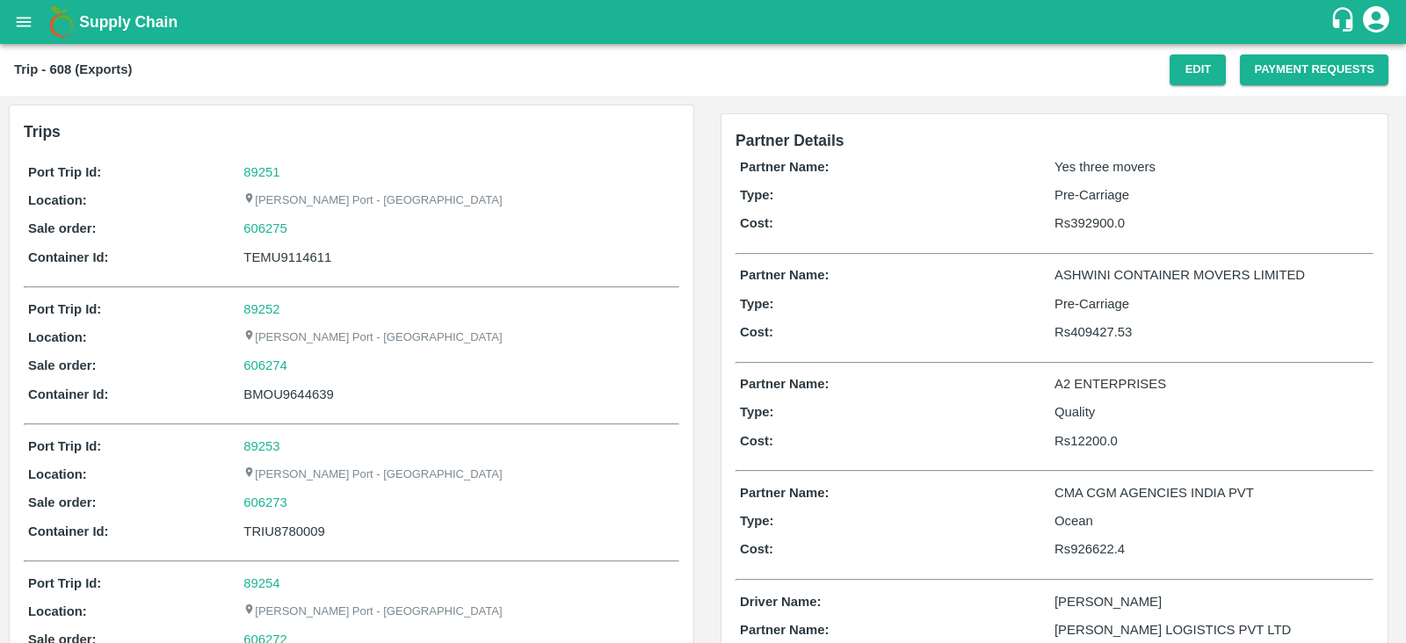 Image resolution: width=1406 pixels, height=643 pixels. Describe the element at coordinates (704, 22) in the screenshot. I see `a: Supply Chain` at that location.